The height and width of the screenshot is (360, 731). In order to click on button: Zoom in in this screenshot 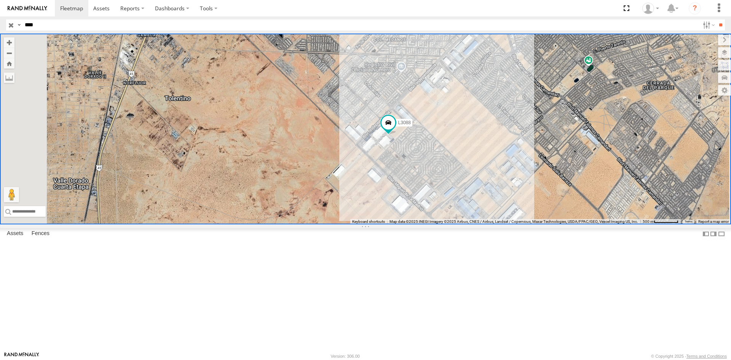, I will do `click(9, 42)`.